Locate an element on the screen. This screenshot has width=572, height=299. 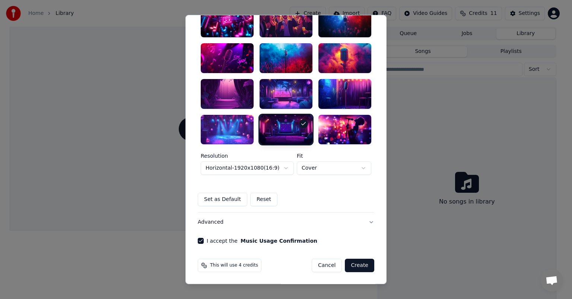
span: This will use 4 credits is located at coordinates (234, 265).